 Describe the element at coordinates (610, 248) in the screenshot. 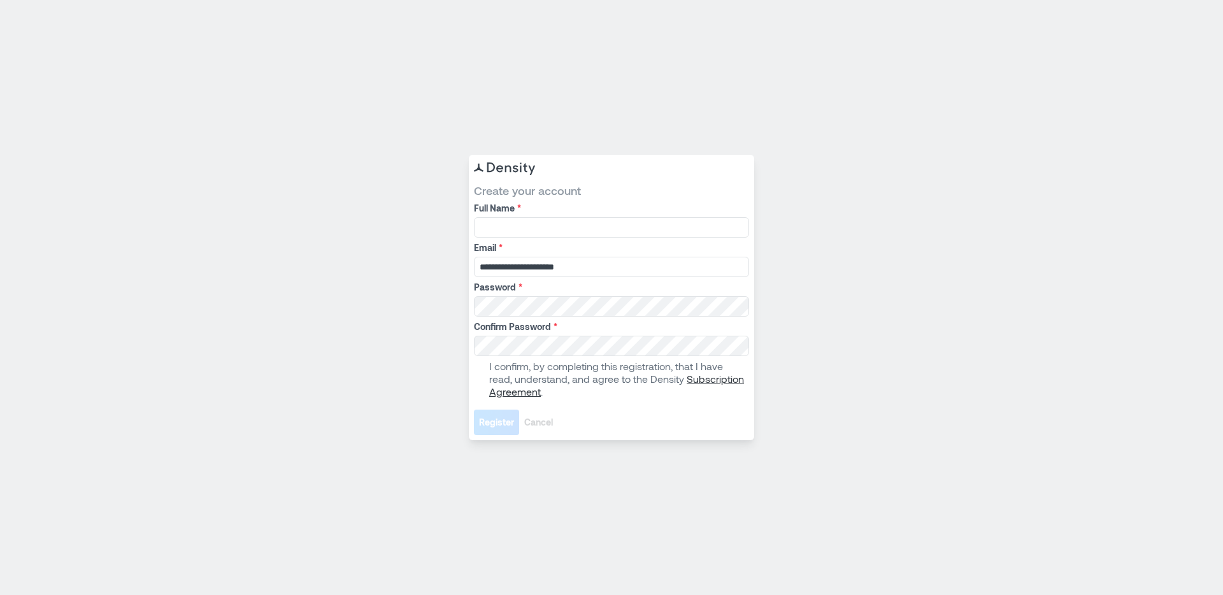

I see `label: Email` at that location.